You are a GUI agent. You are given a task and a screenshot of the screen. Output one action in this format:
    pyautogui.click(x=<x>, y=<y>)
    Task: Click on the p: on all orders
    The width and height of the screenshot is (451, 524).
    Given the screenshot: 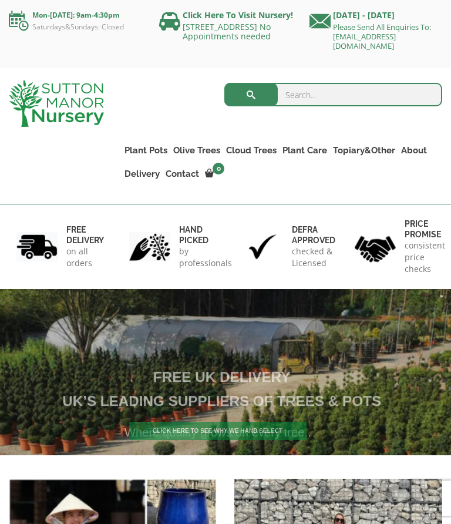 What is the action you would take?
    pyautogui.click(x=85, y=257)
    